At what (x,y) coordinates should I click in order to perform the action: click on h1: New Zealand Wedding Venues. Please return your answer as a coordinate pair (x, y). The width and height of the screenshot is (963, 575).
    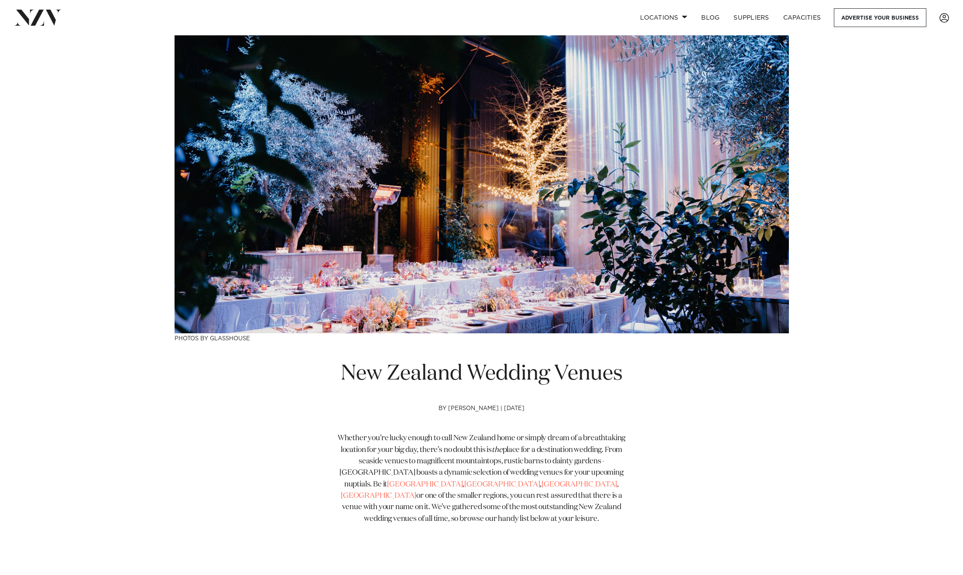
    Looking at the image, I should click on (482, 374).